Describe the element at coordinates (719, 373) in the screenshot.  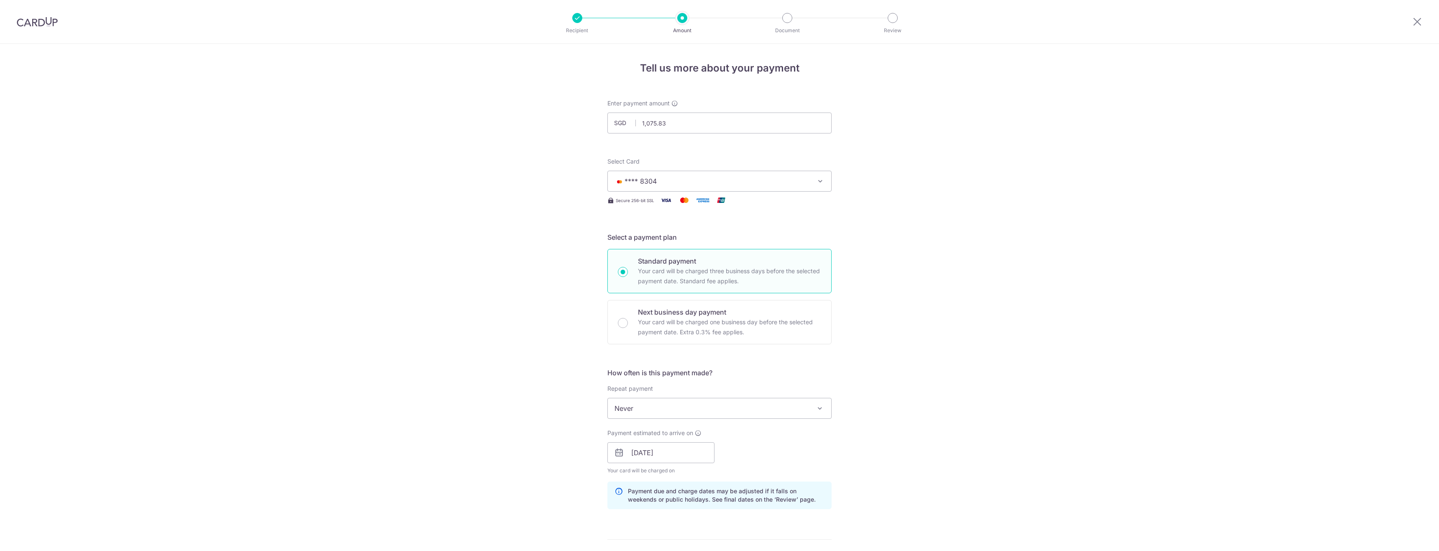
I see `h5: How often is this payment made?` at that location.